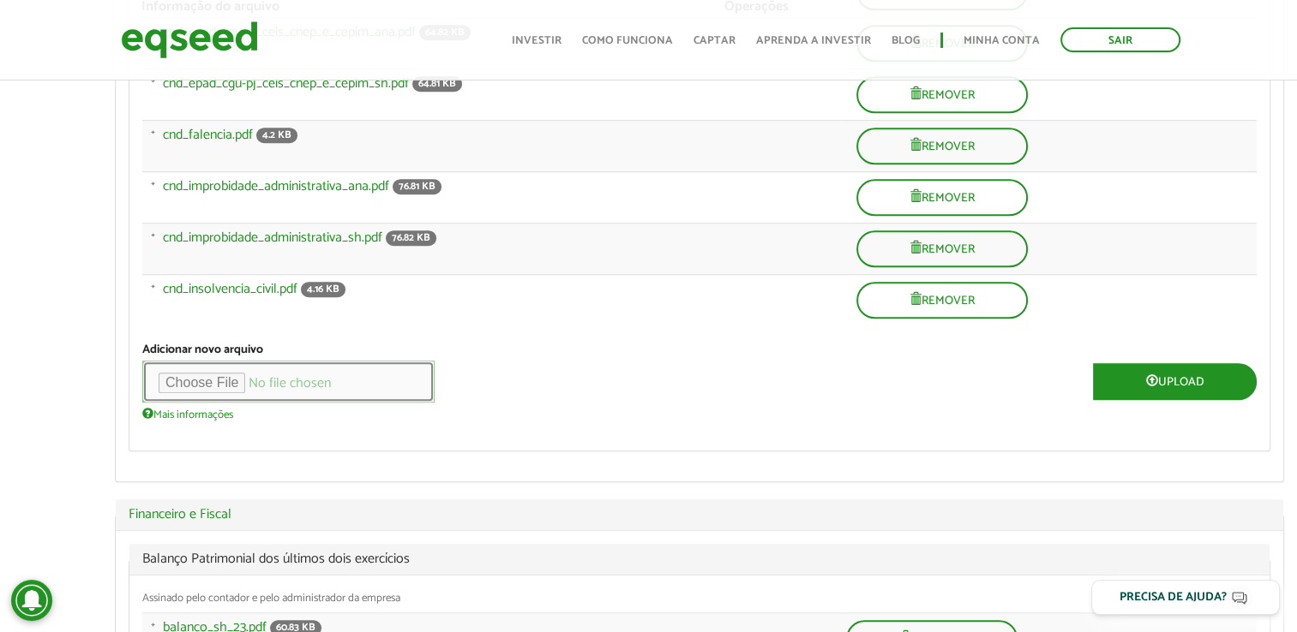  I want to click on a: Captar, so click(714, 40).